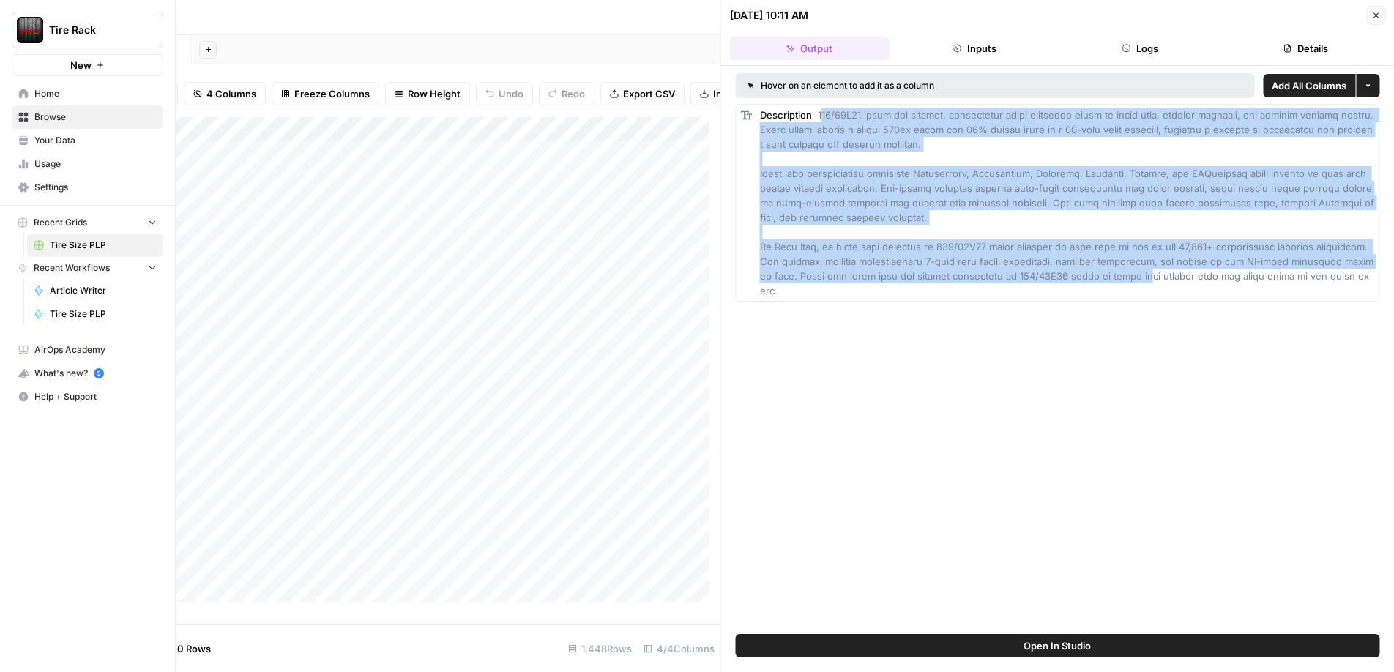  What do you see at coordinates (1058, 646) in the screenshot?
I see `button: Open In Studio` at bounding box center [1058, 646].